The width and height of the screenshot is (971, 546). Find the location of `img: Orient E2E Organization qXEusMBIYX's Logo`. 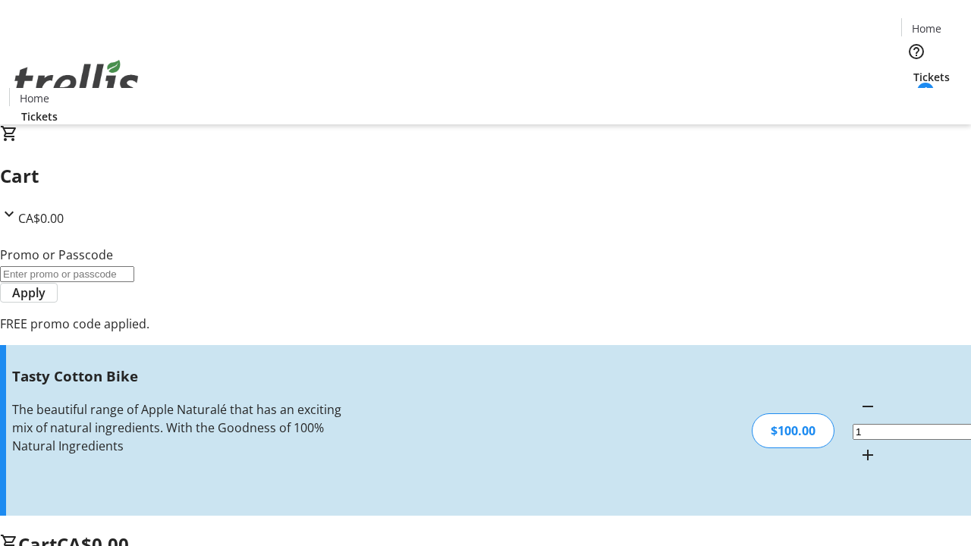

img: Orient E2E Organization qXEusMBIYX's Logo is located at coordinates (77, 81).